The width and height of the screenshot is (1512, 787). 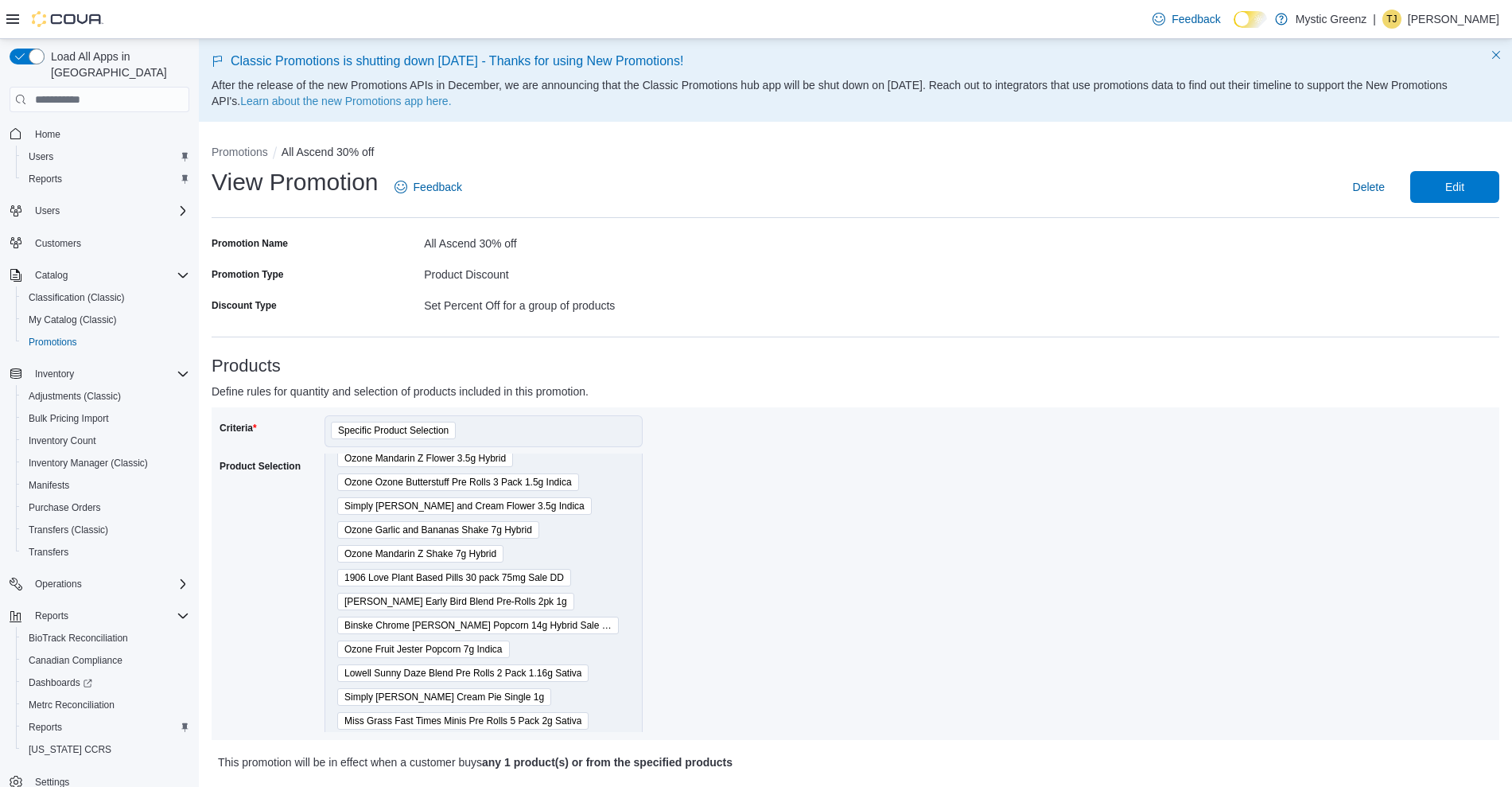 What do you see at coordinates (88, 463) in the screenshot?
I see `a: Inventory Manager (Classic)` at bounding box center [88, 463].